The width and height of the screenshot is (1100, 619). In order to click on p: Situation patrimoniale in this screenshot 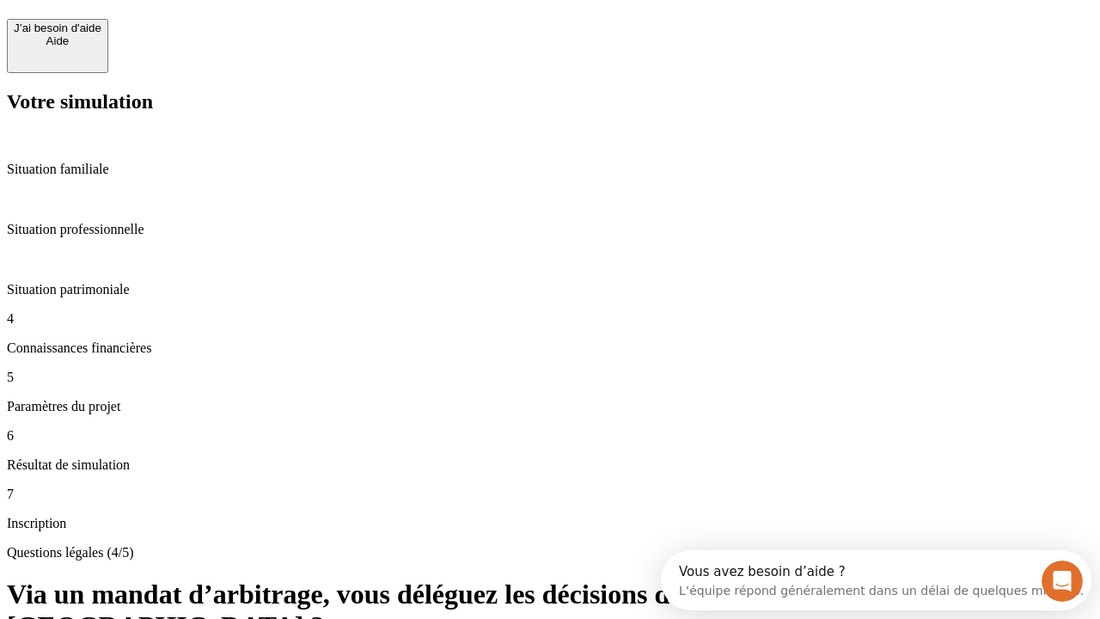, I will do `click(550, 290)`.